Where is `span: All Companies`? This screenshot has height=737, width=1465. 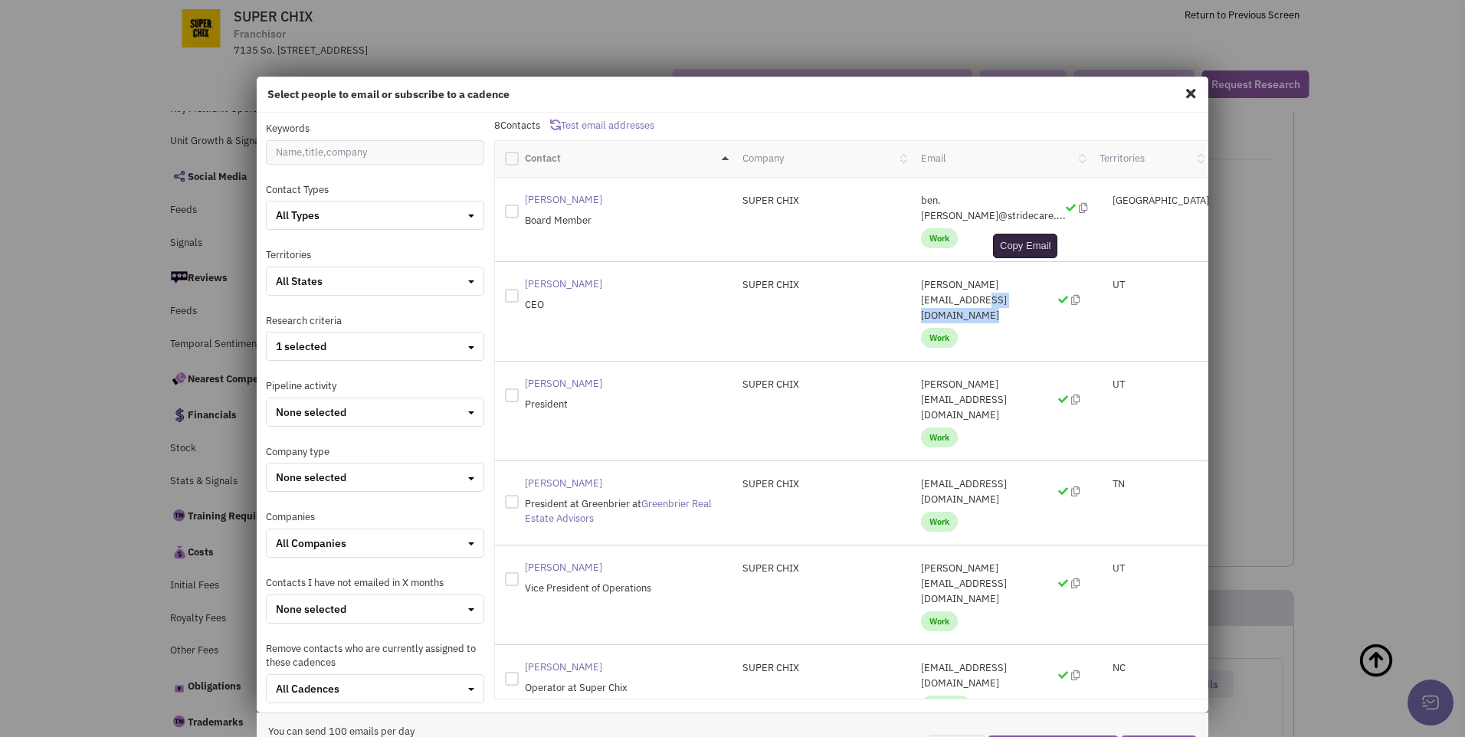 span: All Companies is located at coordinates (311, 543).